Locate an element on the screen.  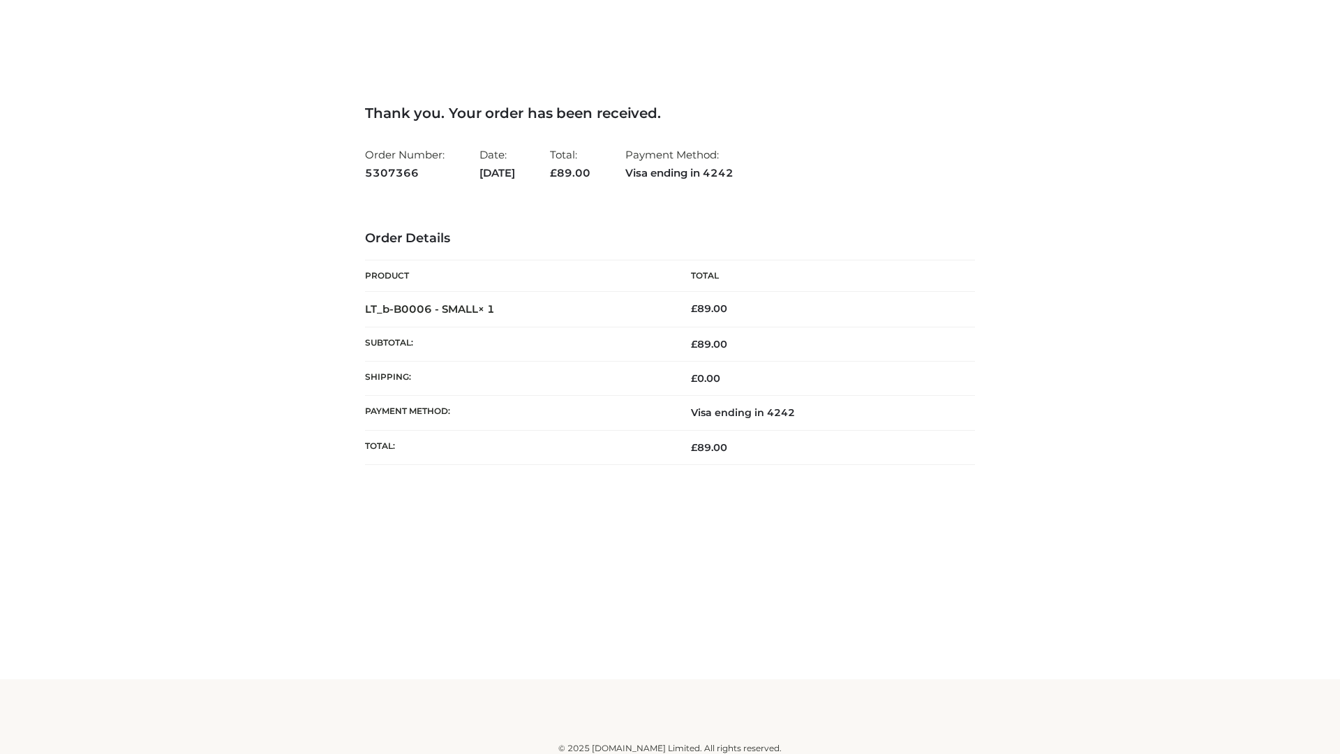
bdi: 89.00 is located at coordinates (709, 309).